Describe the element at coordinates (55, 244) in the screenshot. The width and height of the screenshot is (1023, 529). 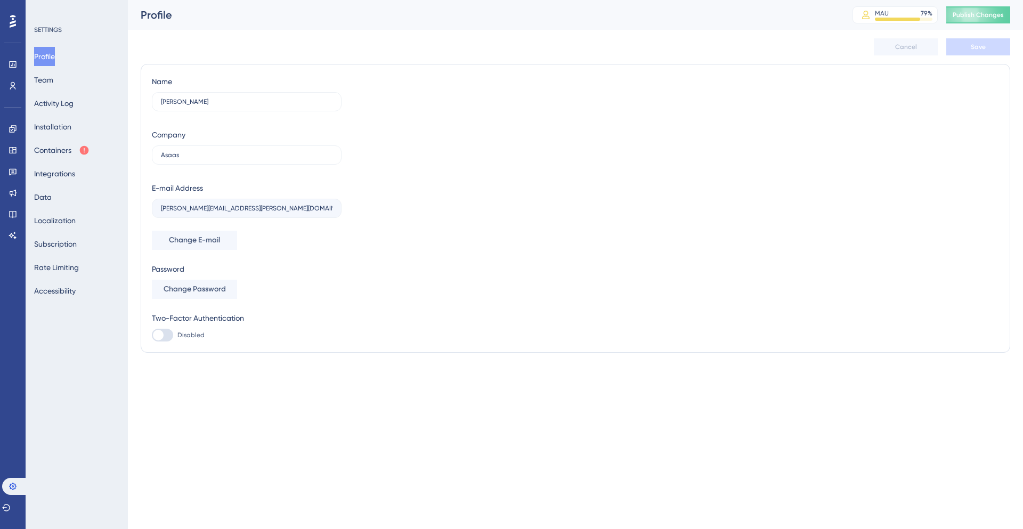
I see `button: Subscription` at that location.